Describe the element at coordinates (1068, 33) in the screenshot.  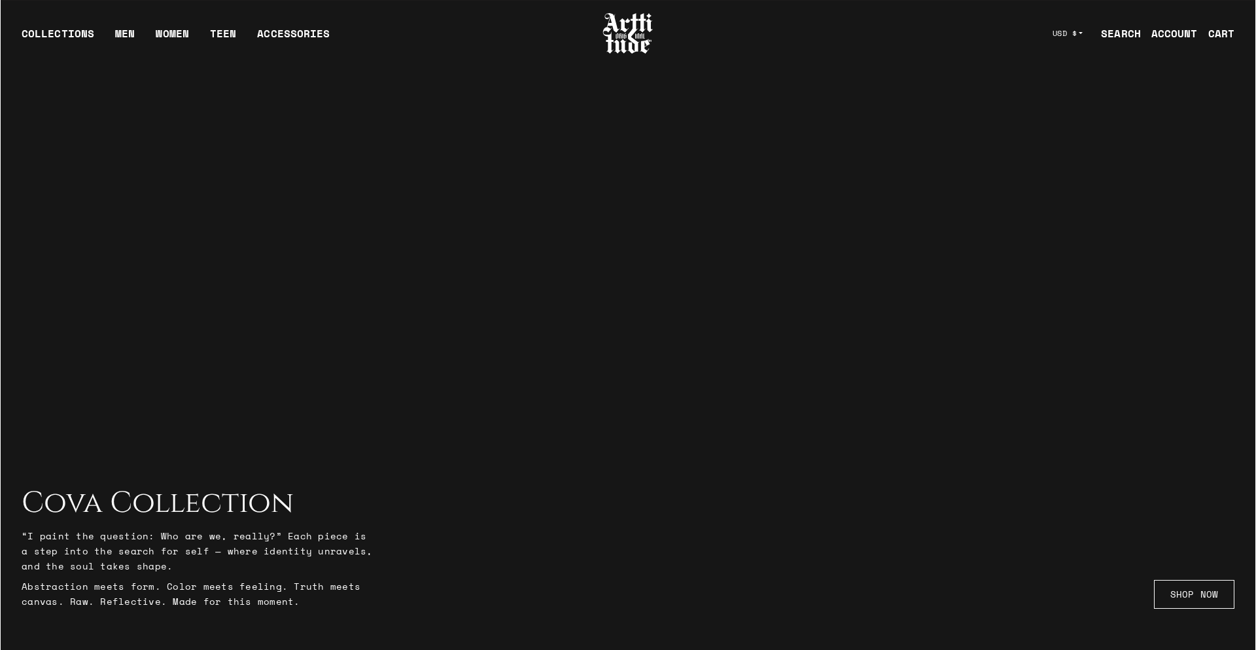
I see `button: USD $` at that location.